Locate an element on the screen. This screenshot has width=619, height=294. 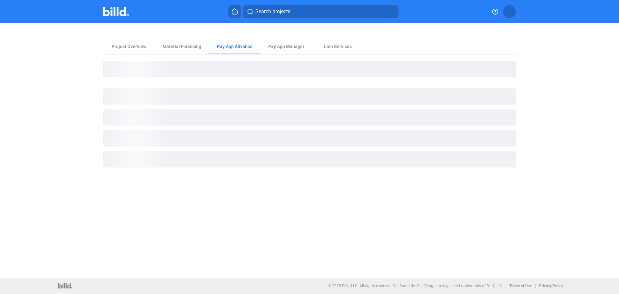
img: logo is located at coordinates (65, 286).